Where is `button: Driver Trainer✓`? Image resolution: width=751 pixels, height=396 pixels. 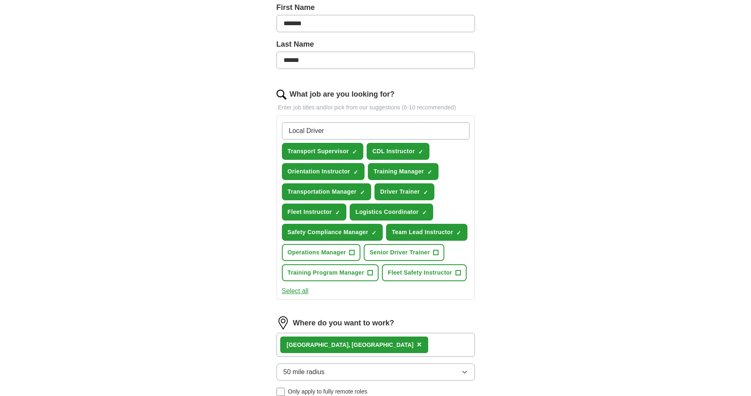 button: Driver Trainer✓ is located at coordinates (404, 192).